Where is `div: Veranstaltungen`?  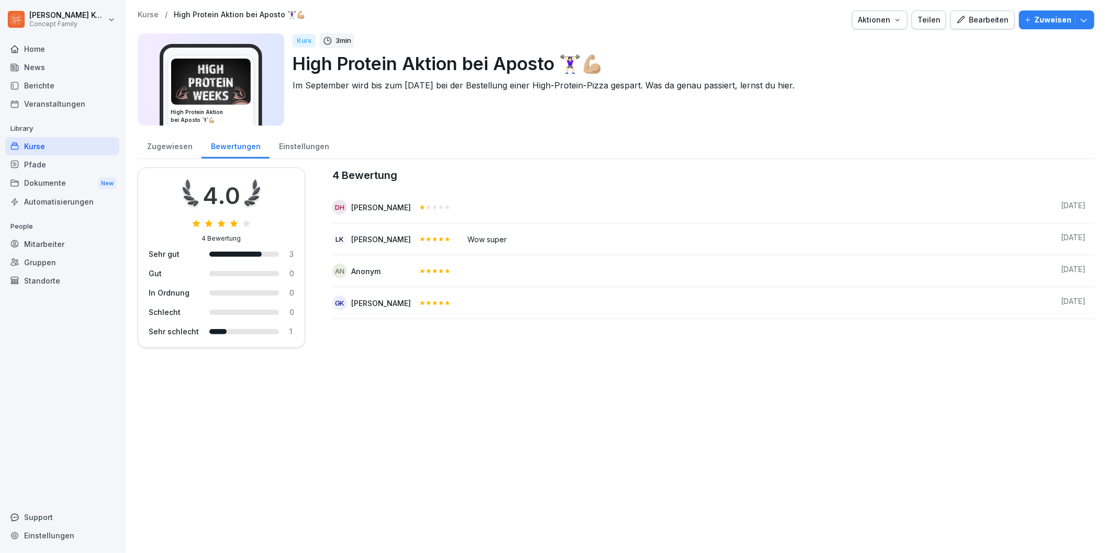
div: Veranstaltungen is located at coordinates (62, 104).